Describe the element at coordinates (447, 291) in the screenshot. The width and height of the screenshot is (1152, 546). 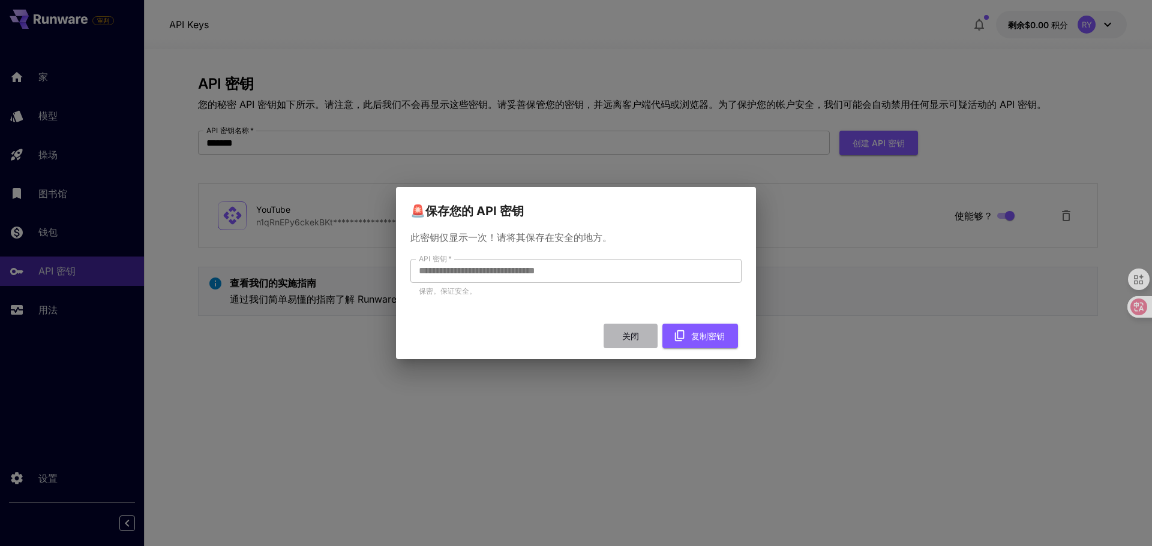
I see `font: 保密。保证安全。` at that location.